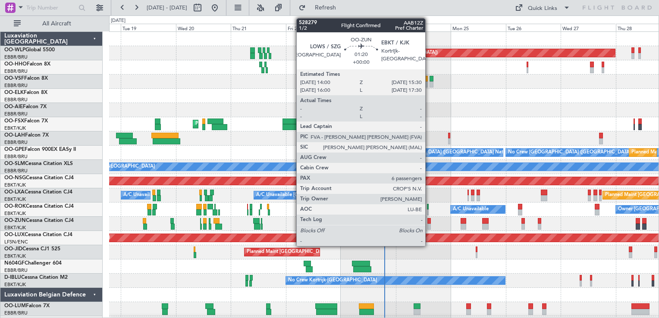 The image size is (659, 318). I want to click on div: Quick Links, so click(543, 9).